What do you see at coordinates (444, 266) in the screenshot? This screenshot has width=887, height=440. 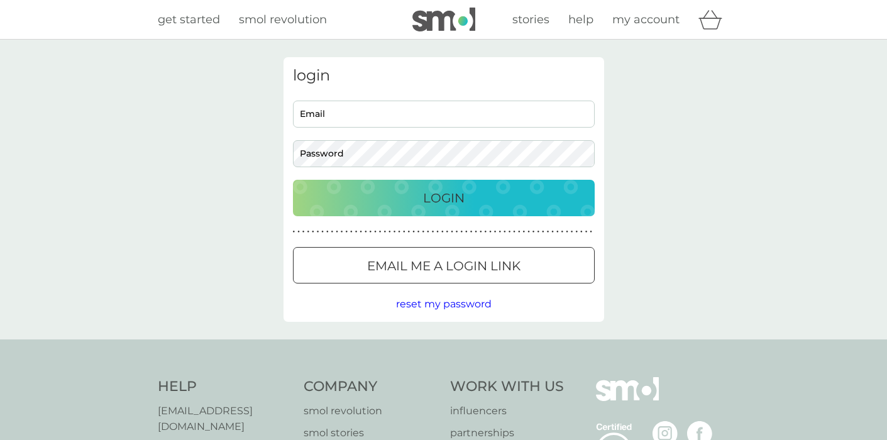 I see `p: Email me a login link` at bounding box center [444, 266].